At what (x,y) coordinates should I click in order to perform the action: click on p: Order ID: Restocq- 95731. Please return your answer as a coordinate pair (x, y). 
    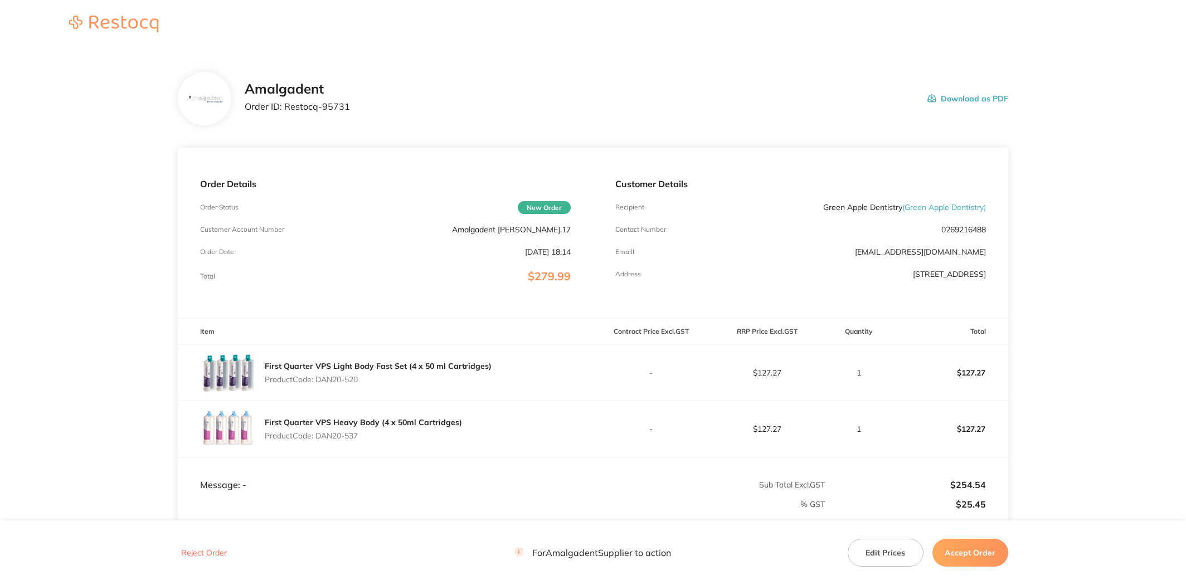
    Looking at the image, I should click on (297, 106).